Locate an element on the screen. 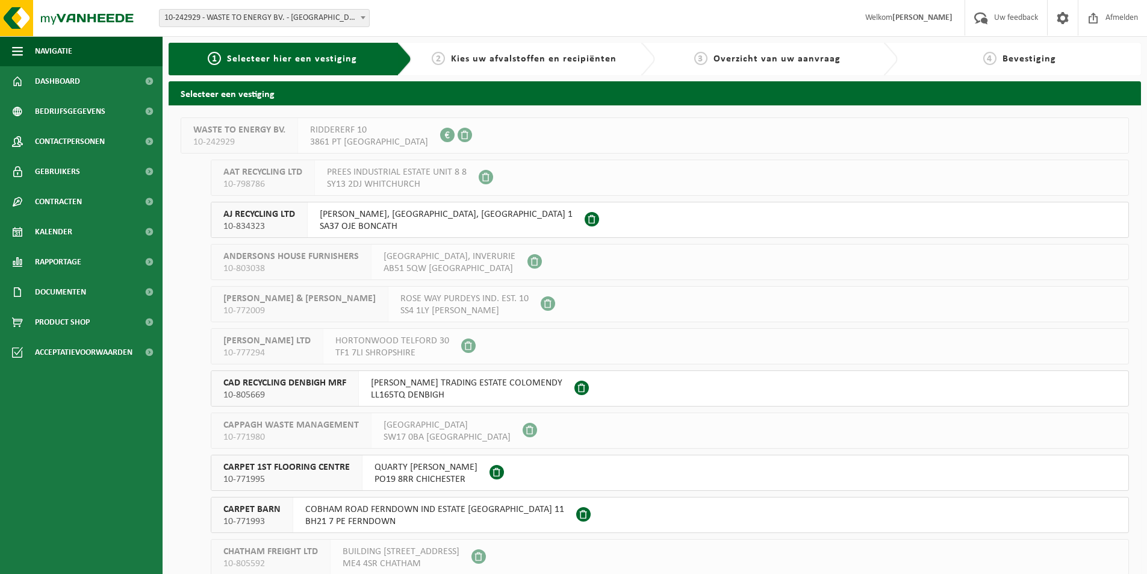  span: 3 is located at coordinates (701, 58).